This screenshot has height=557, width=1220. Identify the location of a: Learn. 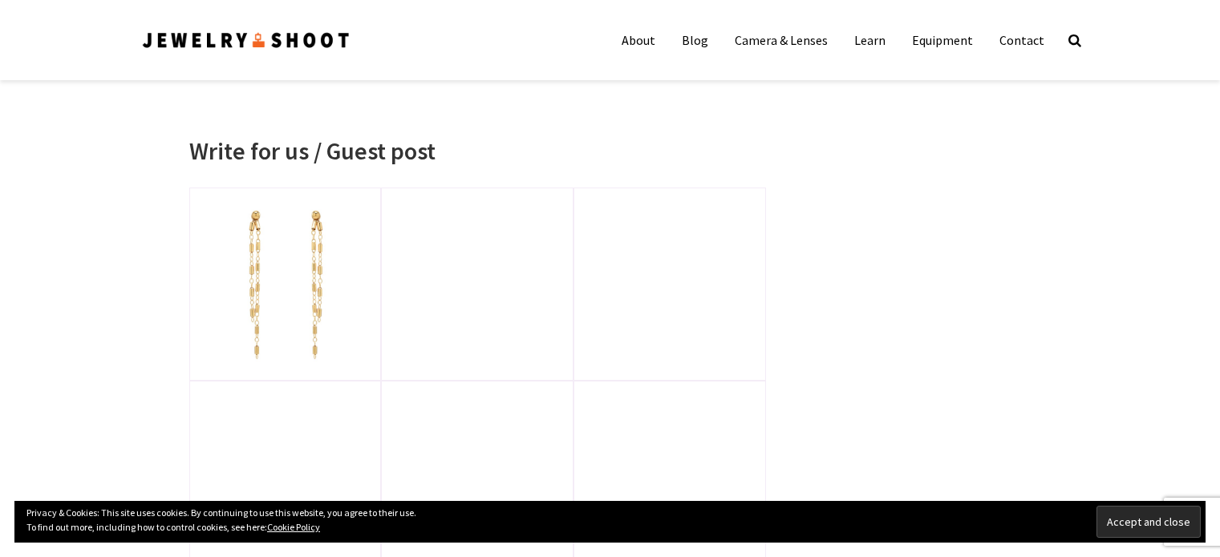
(869, 40).